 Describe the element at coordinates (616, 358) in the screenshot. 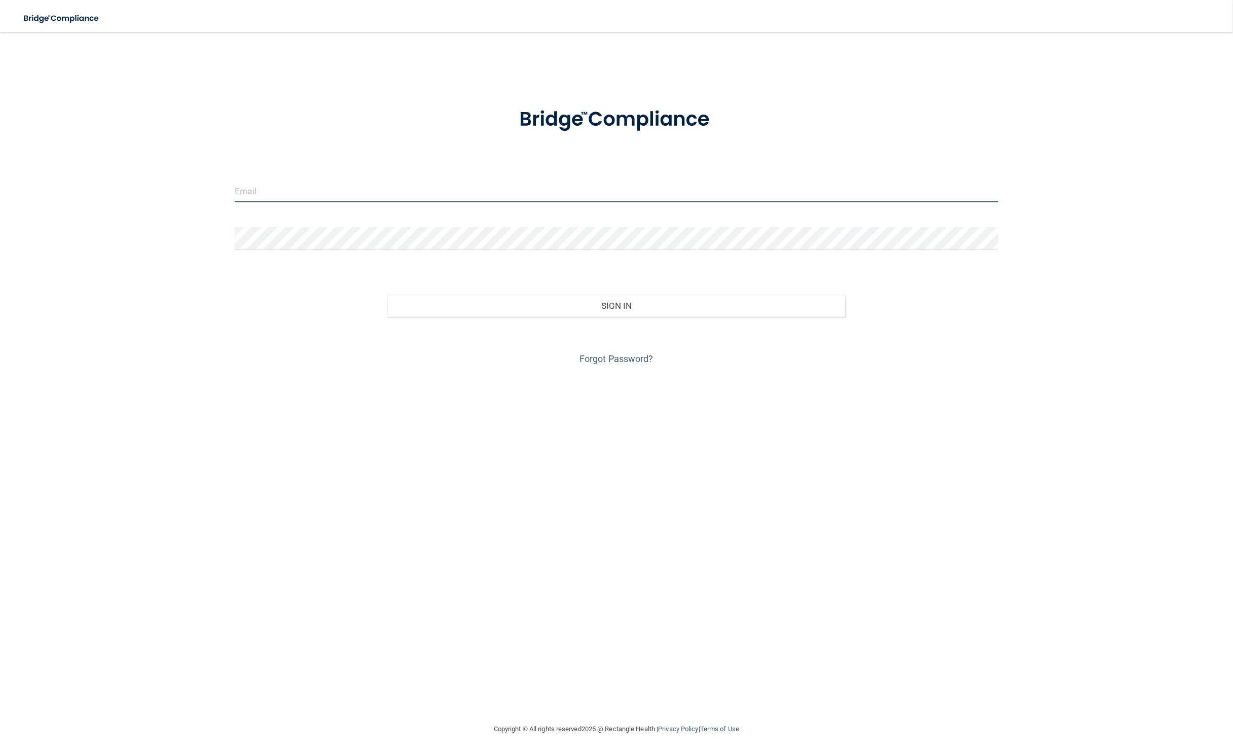

I see `a: Forgot Password?` at that location.